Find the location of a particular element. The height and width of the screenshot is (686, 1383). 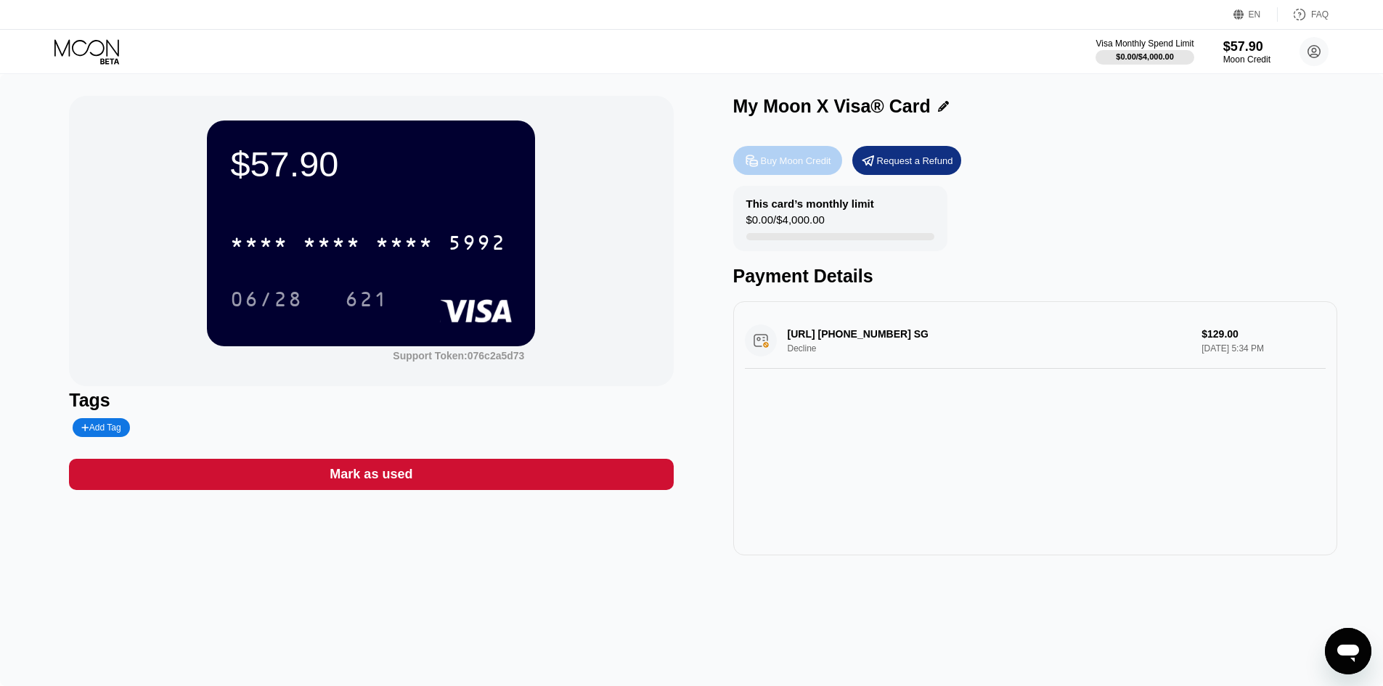

div: Support Token:076c2a5d73 is located at coordinates (458, 356).